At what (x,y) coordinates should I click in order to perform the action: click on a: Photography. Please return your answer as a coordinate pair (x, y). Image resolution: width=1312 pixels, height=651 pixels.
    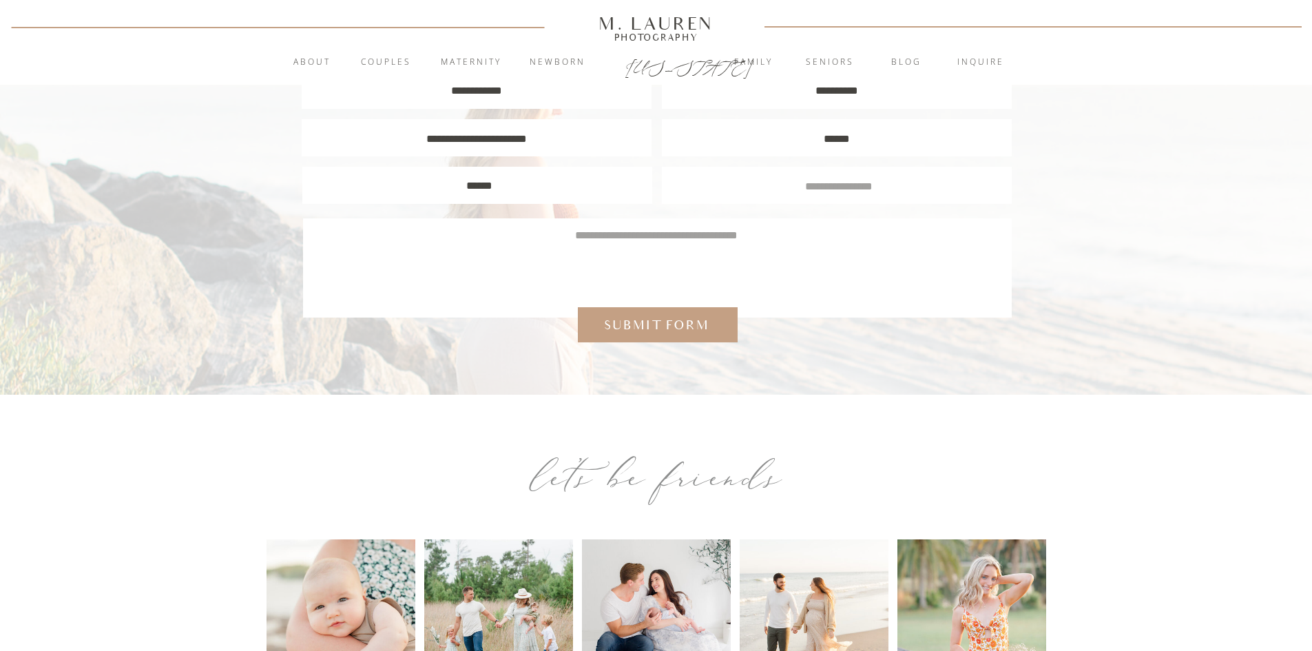
    Looking at the image, I should click on (657, 37).